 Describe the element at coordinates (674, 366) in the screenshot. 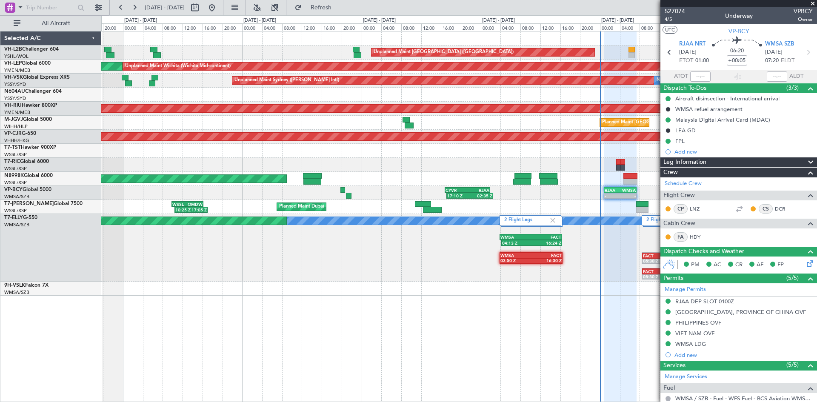

I see `span: Services` at that location.